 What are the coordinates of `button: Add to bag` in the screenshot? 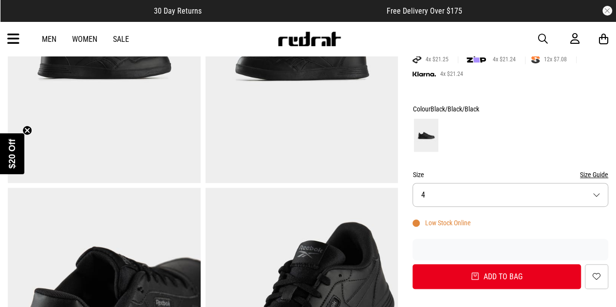 It's located at (497, 277).